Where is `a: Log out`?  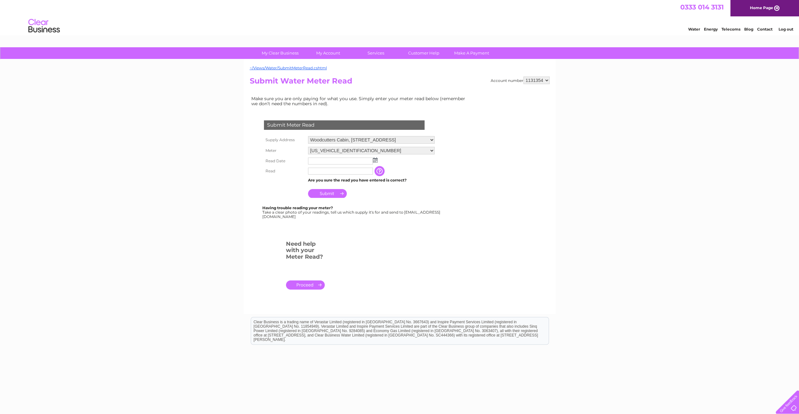 a: Log out is located at coordinates (785, 29).